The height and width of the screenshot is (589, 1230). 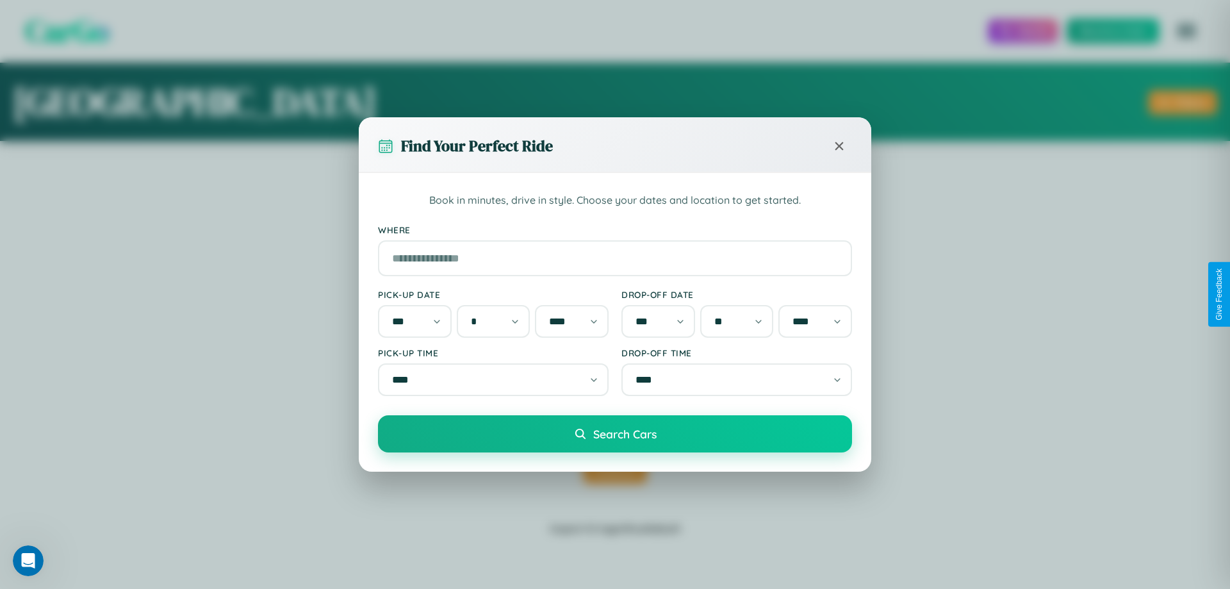 I want to click on label: Drop-off Date, so click(x=737, y=294).